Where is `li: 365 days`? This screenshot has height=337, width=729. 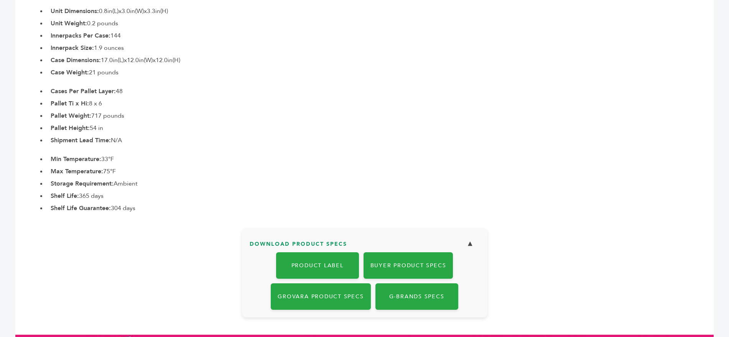 li: 365 days is located at coordinates (380, 196).